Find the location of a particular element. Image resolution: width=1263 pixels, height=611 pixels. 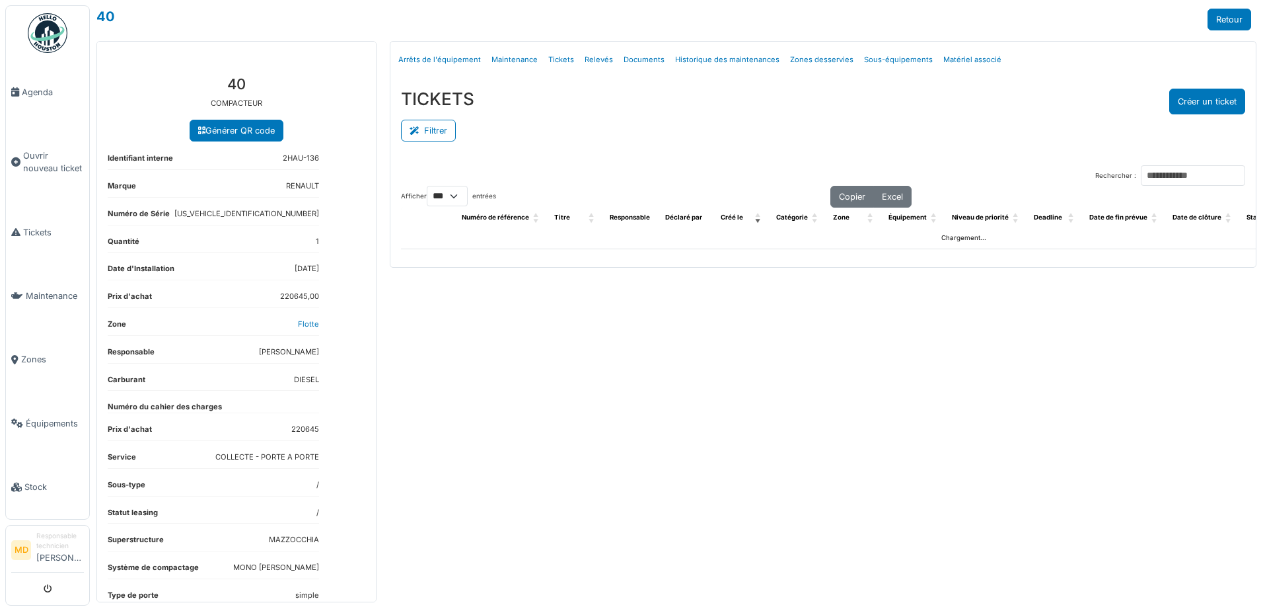

button: Filtrer is located at coordinates (428, 130).